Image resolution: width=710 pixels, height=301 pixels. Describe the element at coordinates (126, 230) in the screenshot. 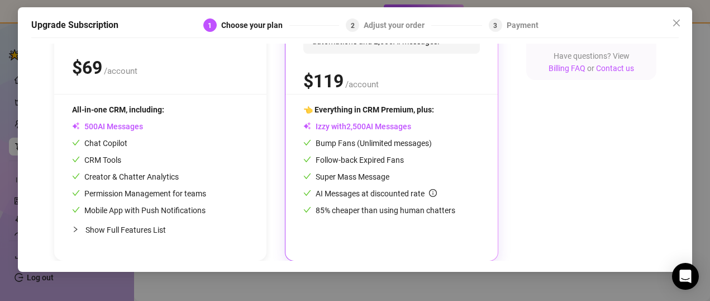

I see `span: Show Full Features List` at that location.